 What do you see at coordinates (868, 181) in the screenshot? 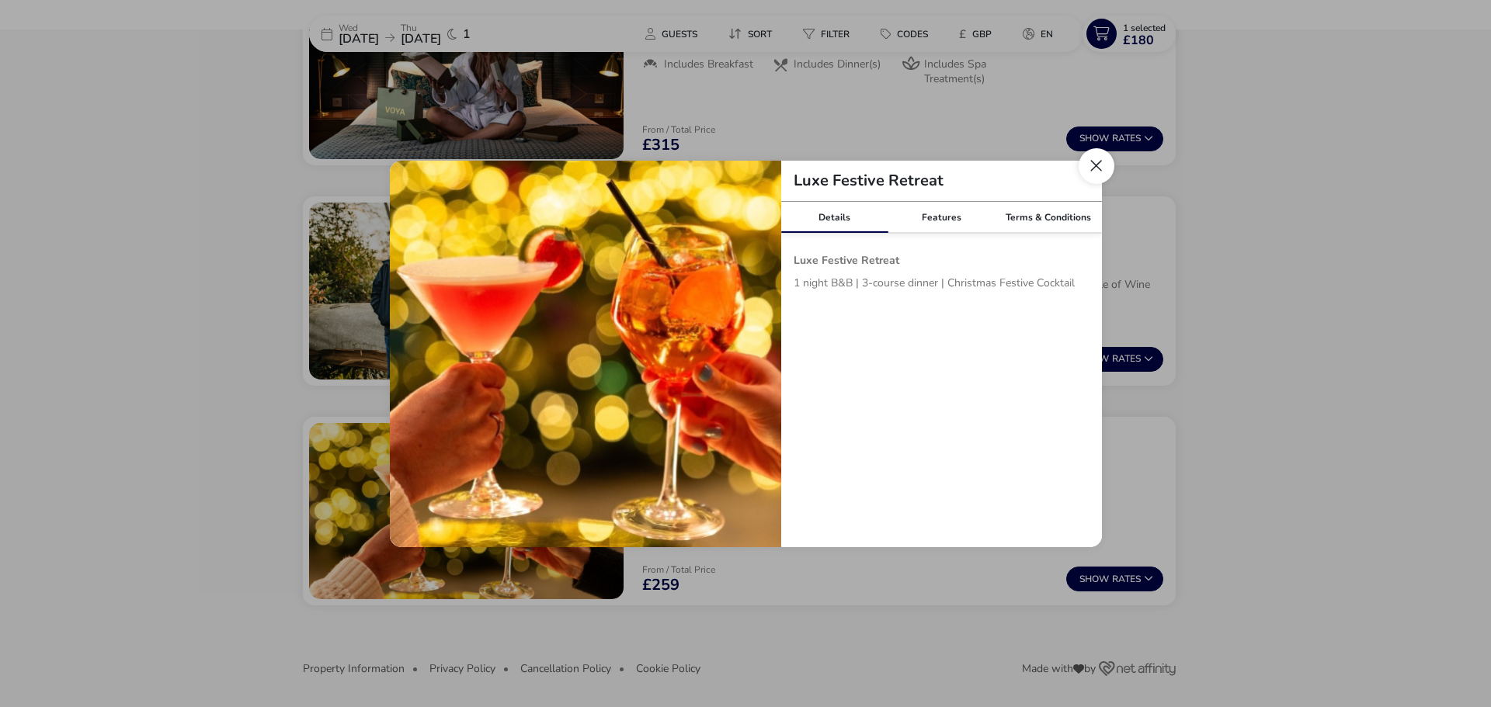
I see `h2: Luxe Festive Retreat` at bounding box center [868, 181].